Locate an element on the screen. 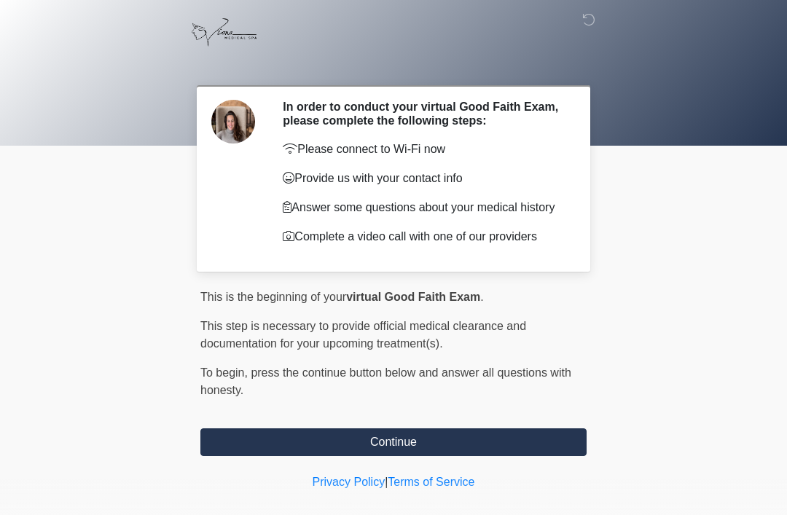 Image resolution: width=787 pixels, height=515 pixels. span: This is the beginning of your is located at coordinates (273, 297).